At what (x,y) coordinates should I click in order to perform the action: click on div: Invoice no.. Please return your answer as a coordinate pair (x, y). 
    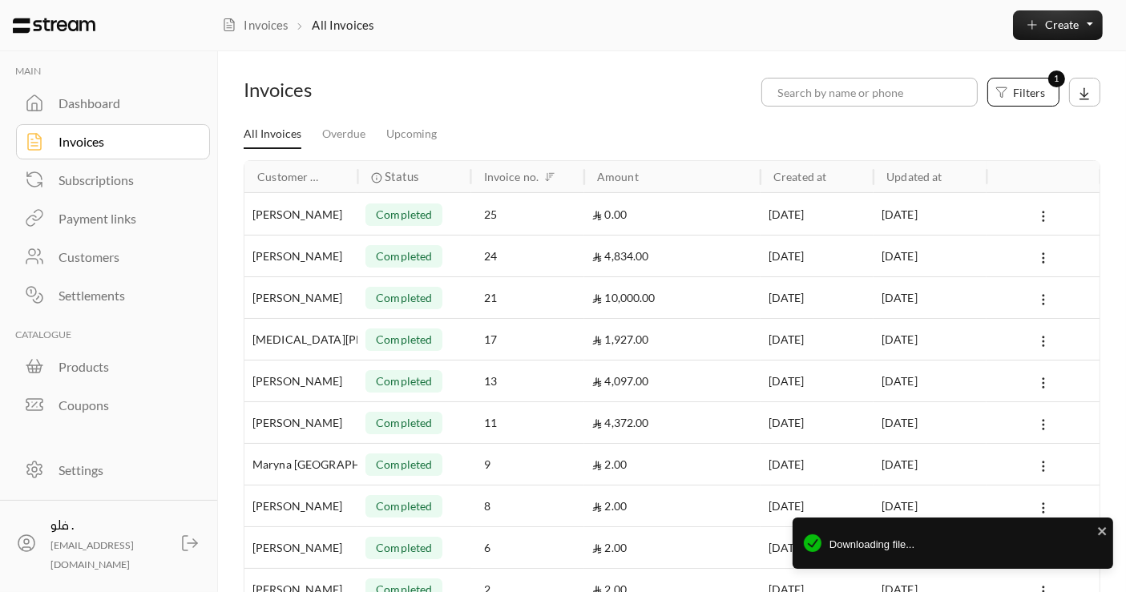
    Looking at the image, I should click on (511, 176).